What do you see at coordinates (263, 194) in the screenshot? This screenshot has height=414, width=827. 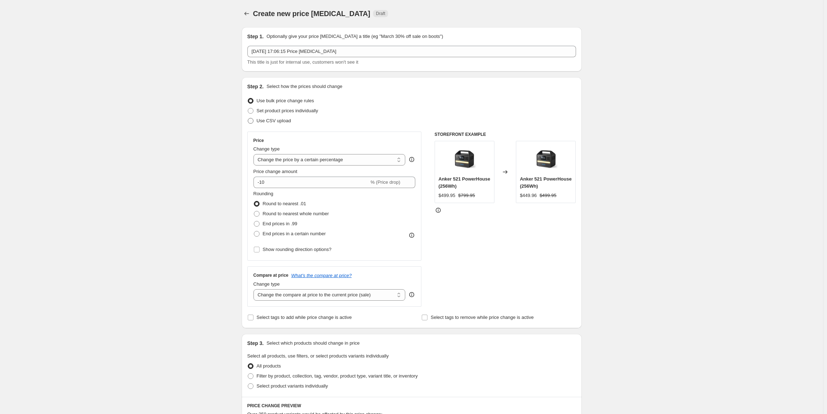 I see `span: Rounding` at bounding box center [263, 194].